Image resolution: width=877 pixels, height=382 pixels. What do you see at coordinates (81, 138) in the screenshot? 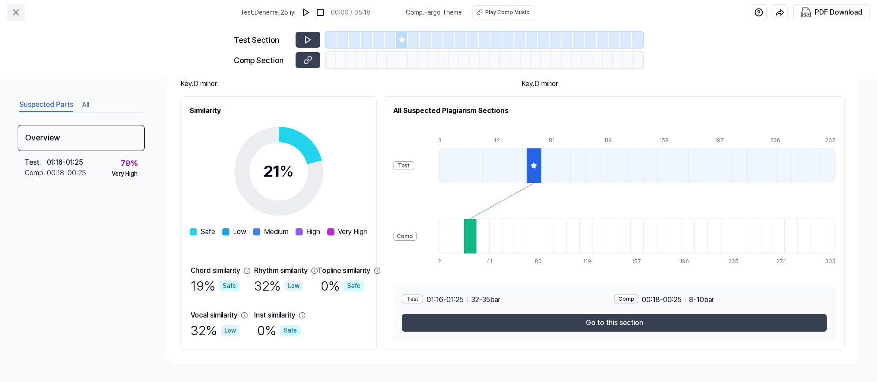
I see `div: Overview` at bounding box center [81, 138].